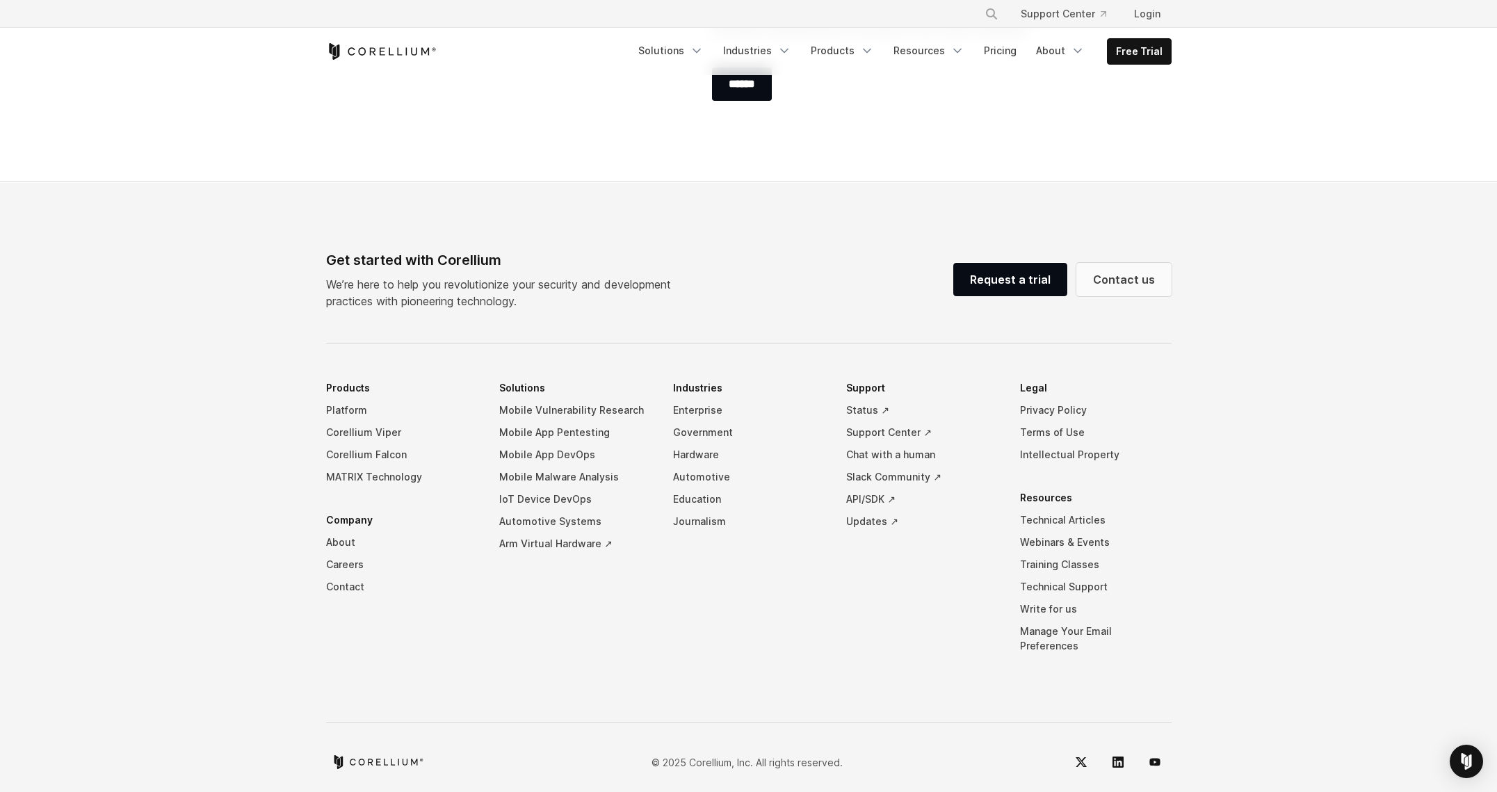 The height and width of the screenshot is (792, 1497). I want to click on a: Corellium Falcon, so click(402, 455).